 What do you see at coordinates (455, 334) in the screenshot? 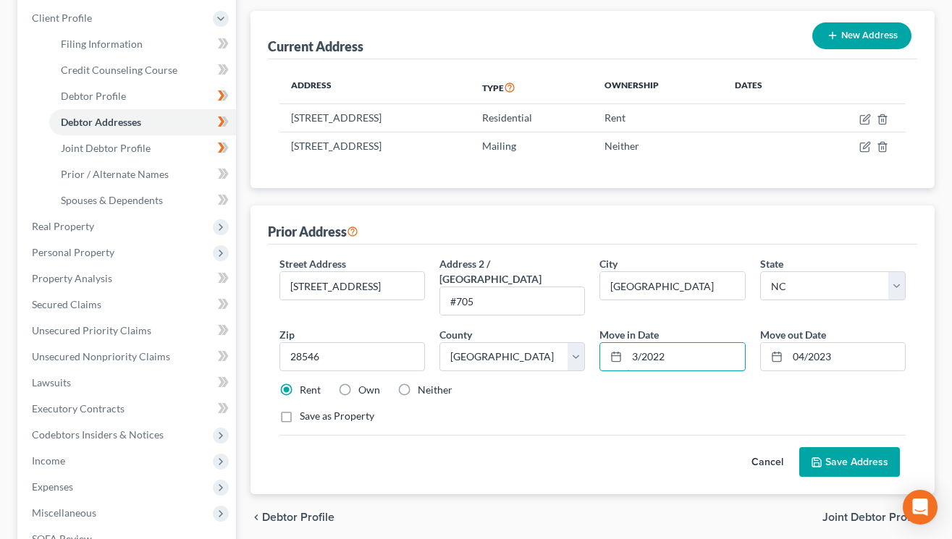
I see `span: County` at bounding box center [455, 334].